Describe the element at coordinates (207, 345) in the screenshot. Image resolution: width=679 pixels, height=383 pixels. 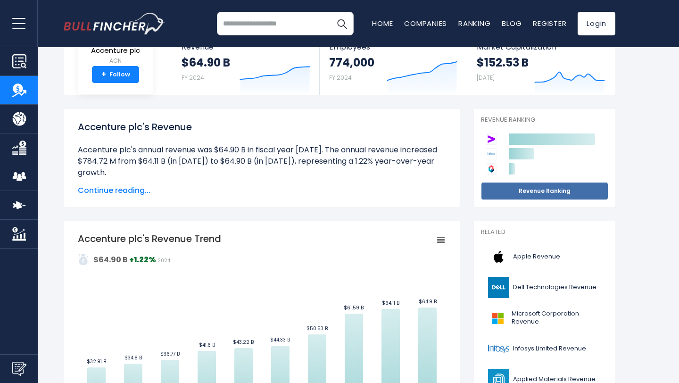
I see `text: $41.6 B` at that location.